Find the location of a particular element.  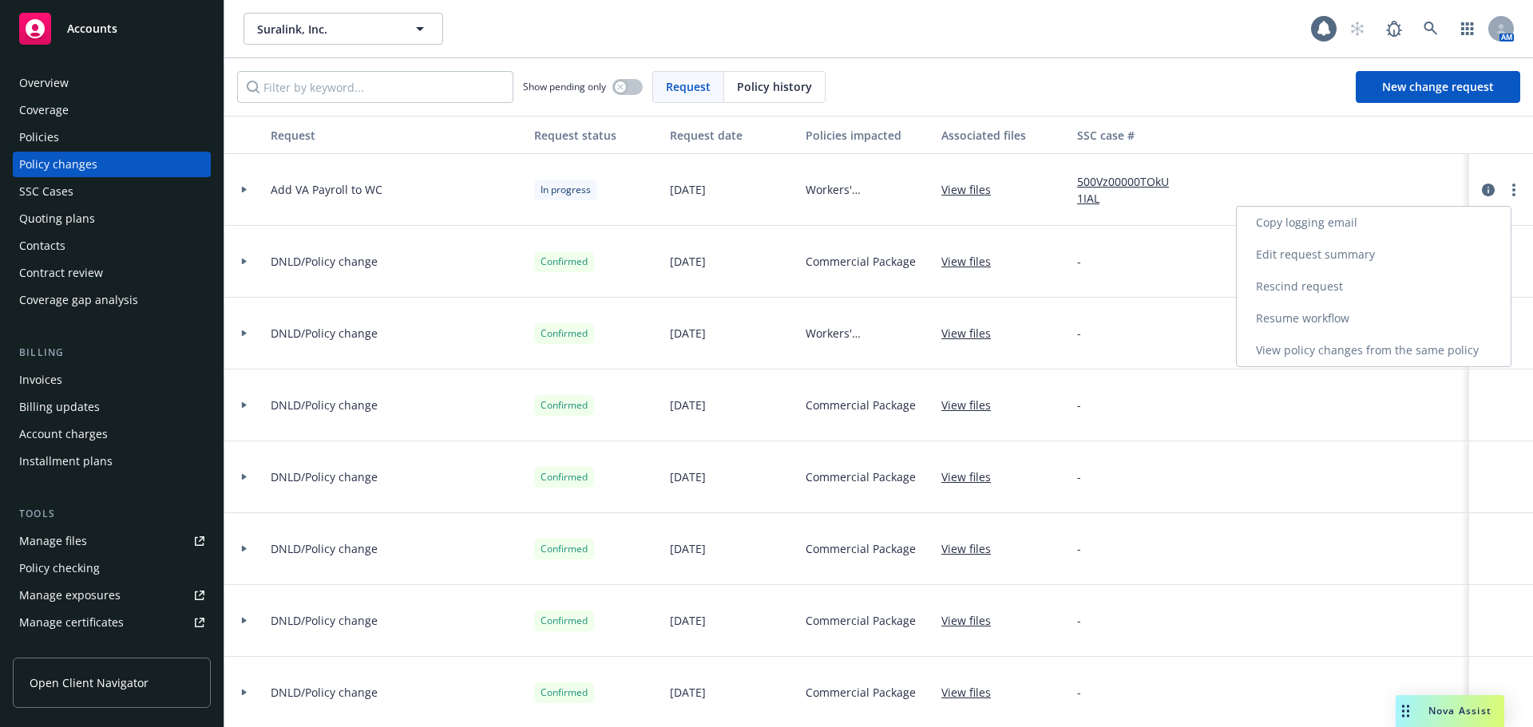

a: Invoices is located at coordinates (112, 380).